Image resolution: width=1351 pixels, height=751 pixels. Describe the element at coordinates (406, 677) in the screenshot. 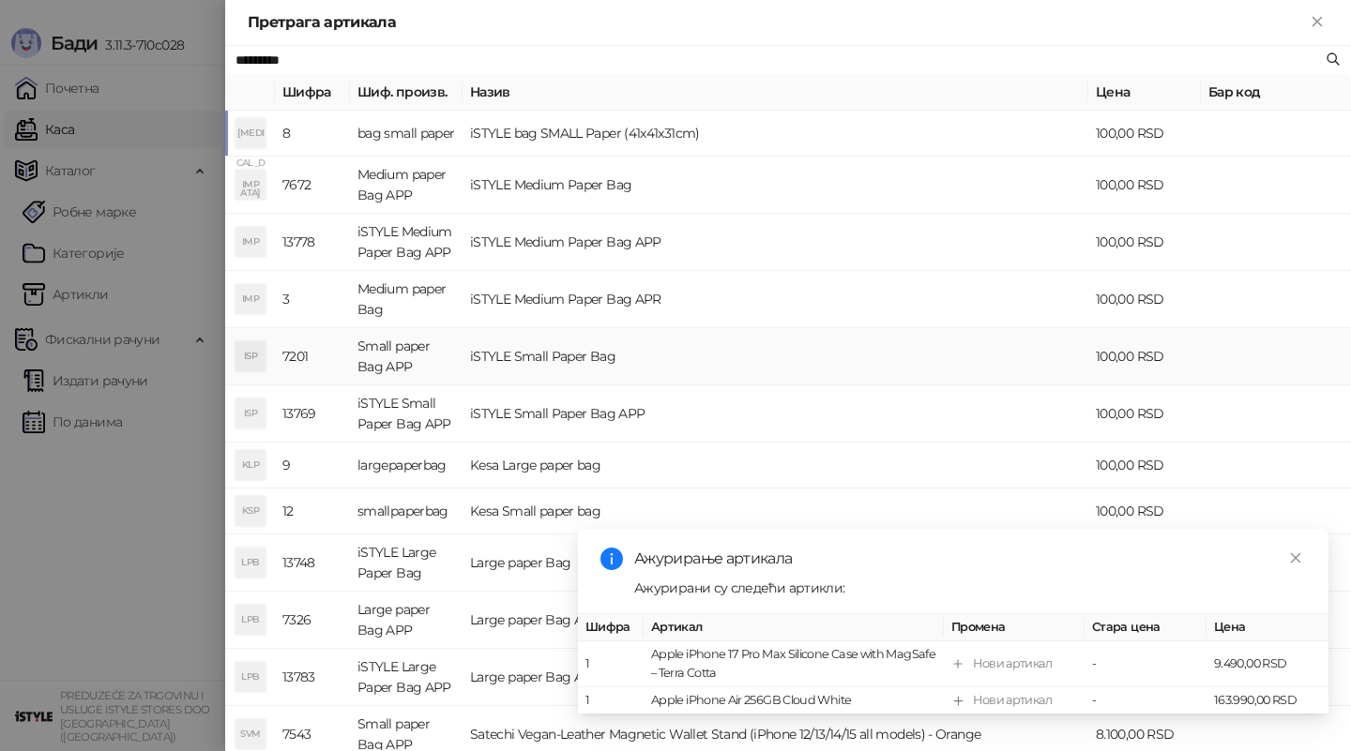

I see `td: iSTYLE Large Paper Bag APP` at that location.